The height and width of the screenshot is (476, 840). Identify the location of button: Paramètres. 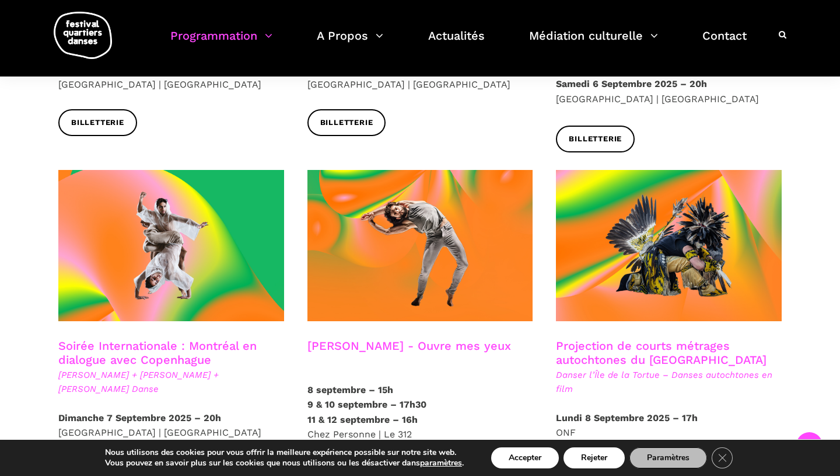
(668, 457).